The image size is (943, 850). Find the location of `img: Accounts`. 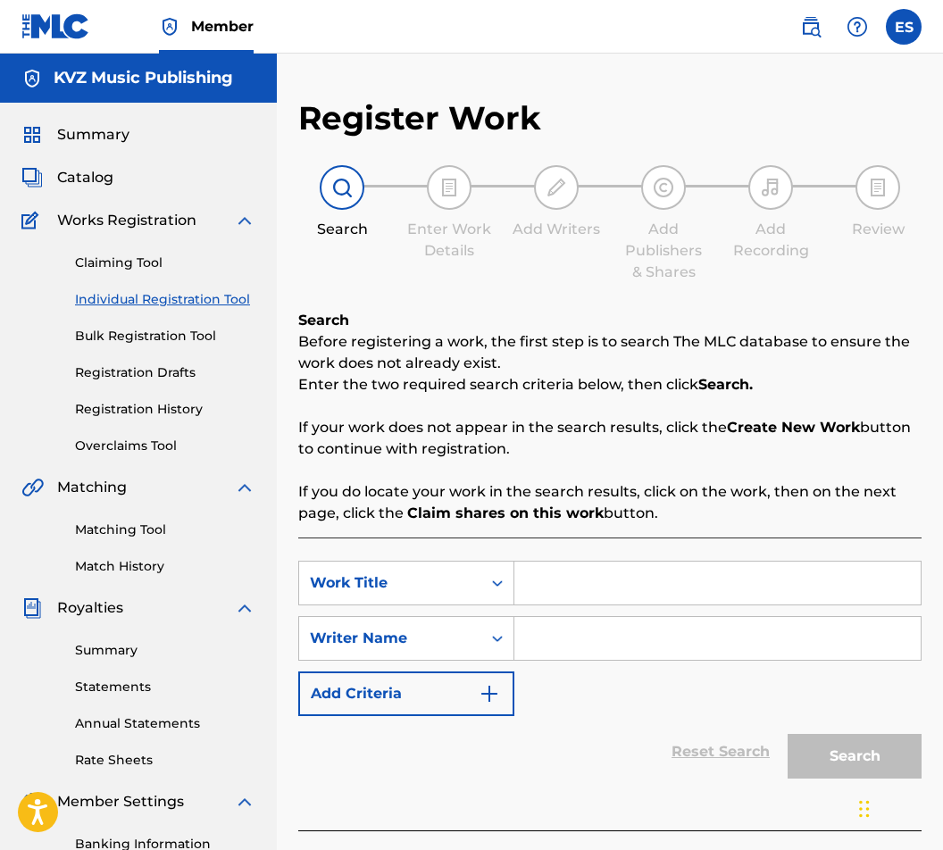

img: Accounts is located at coordinates (32, 79).